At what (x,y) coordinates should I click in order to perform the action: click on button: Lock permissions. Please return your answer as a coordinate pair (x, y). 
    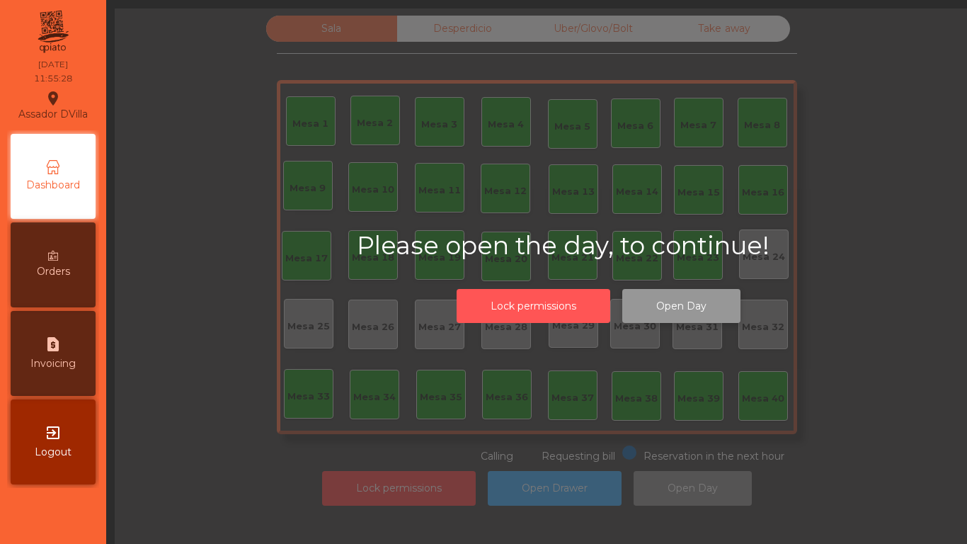
    Looking at the image, I should click on (533, 306).